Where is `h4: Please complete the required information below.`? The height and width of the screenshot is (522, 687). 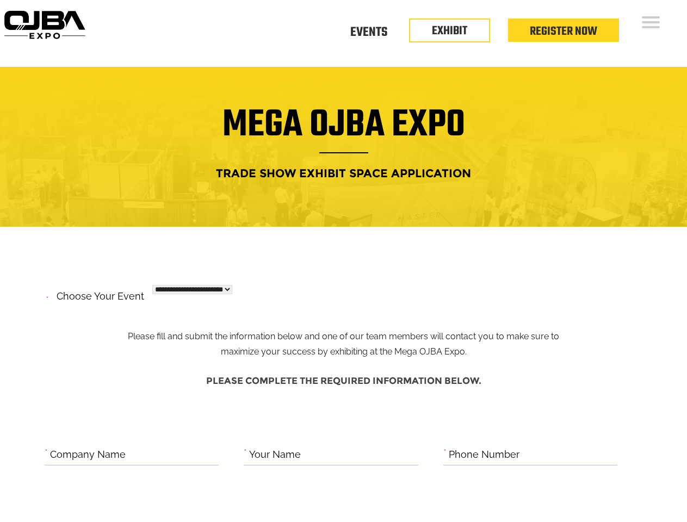 h4: Please complete the required information below. is located at coordinates (344, 381).